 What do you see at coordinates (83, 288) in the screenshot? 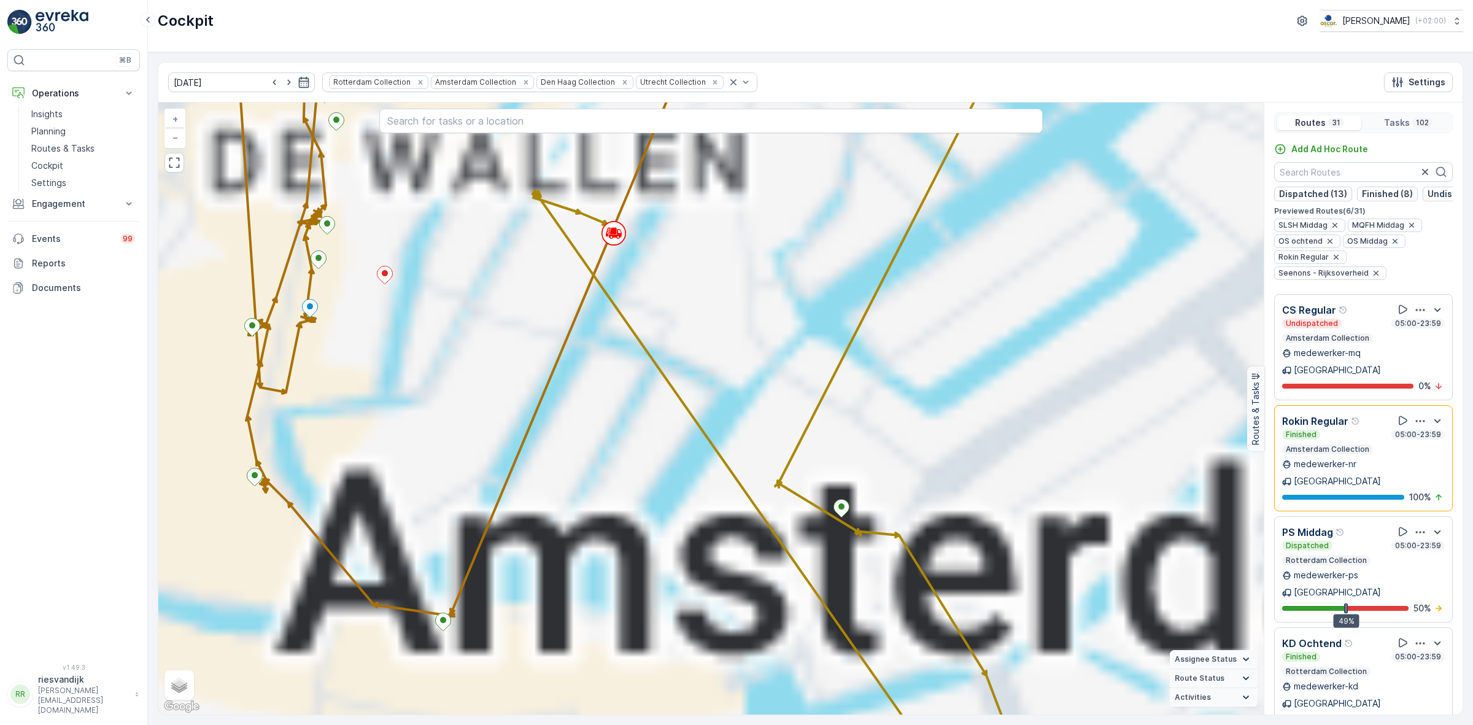
I see `p: Documents` at bounding box center [83, 288].